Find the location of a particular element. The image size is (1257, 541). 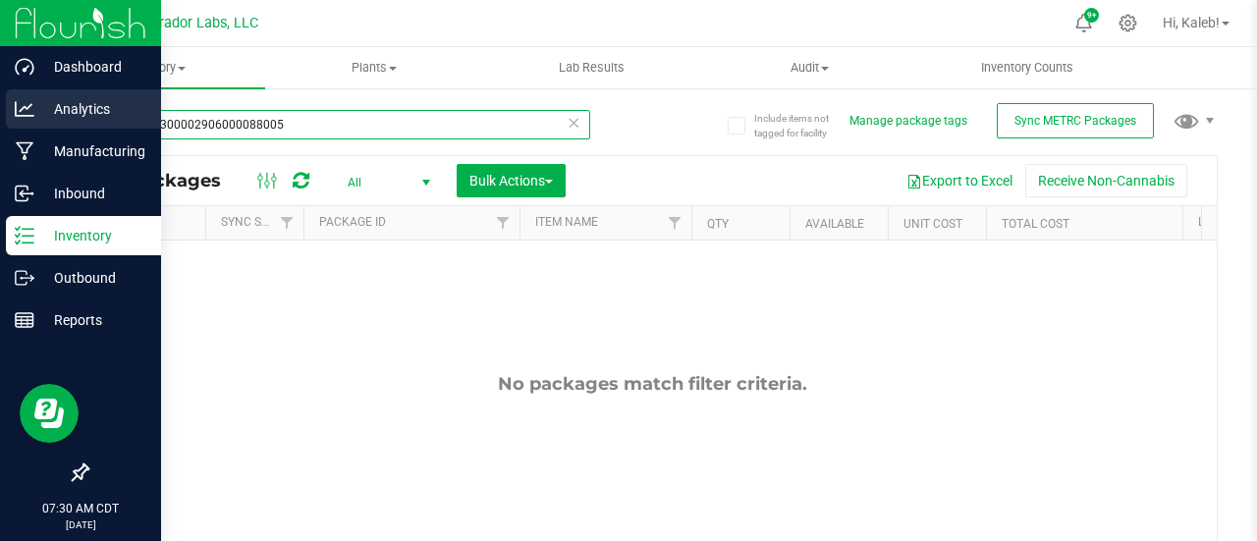

p: Analytics is located at coordinates (93, 109).